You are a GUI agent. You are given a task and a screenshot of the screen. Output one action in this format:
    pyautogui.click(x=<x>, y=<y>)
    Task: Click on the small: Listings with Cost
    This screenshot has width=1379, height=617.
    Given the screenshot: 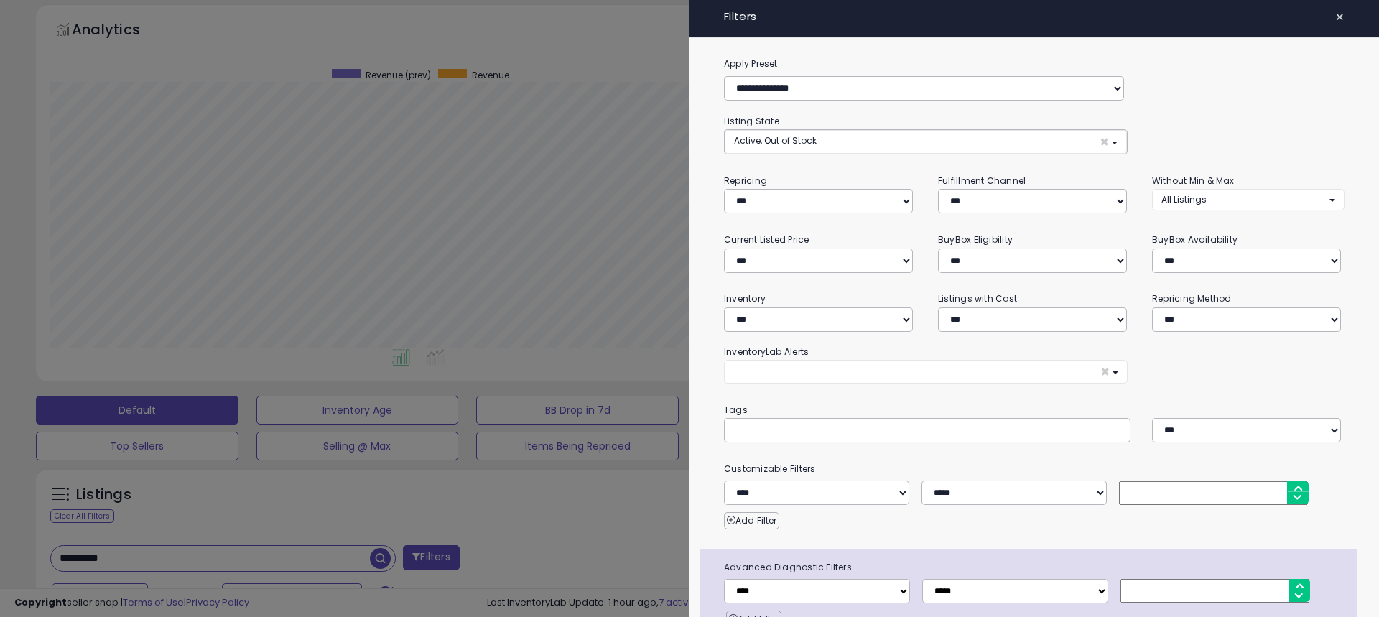 What is the action you would take?
    pyautogui.click(x=977, y=298)
    